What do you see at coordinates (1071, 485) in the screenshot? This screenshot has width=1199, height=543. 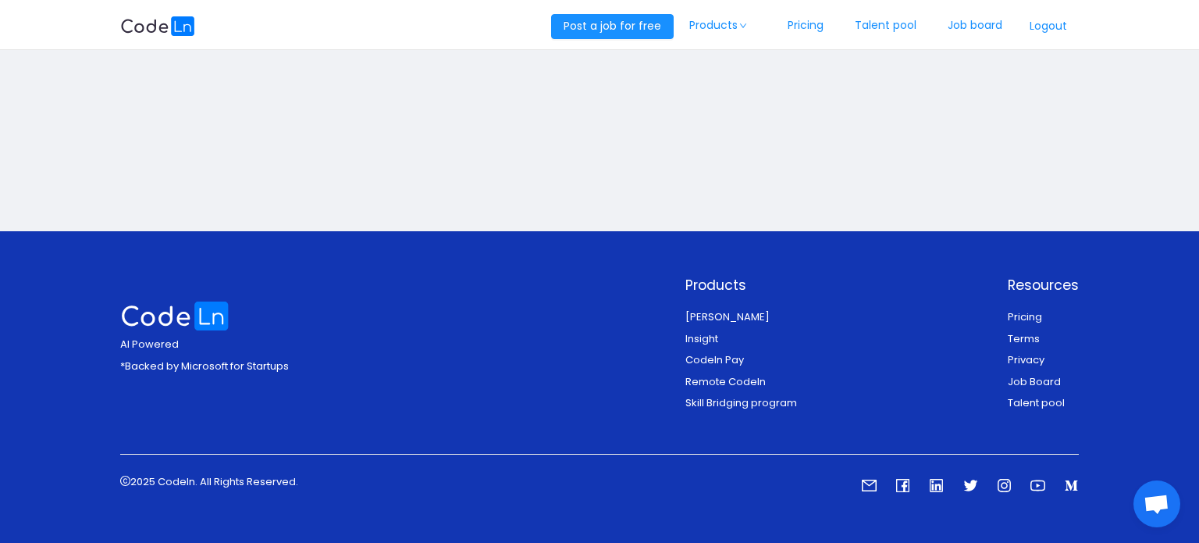 I see `i: icon: medium` at bounding box center [1071, 485].